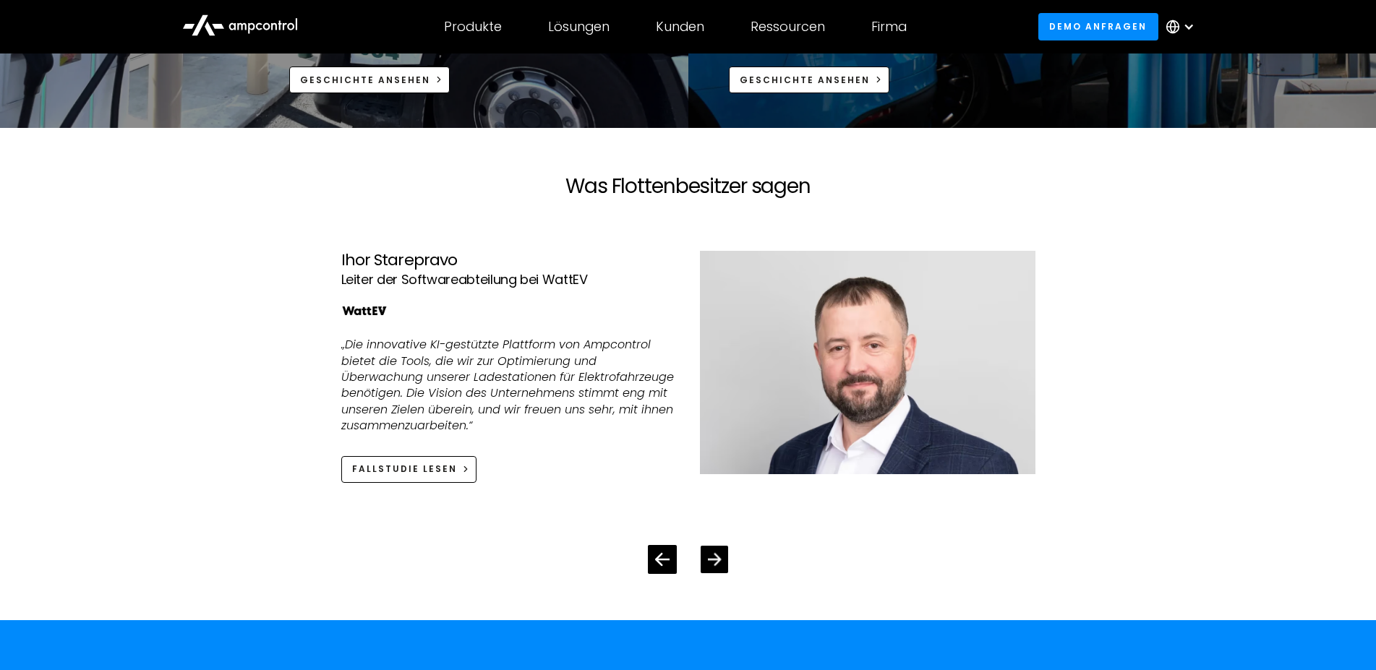 The image size is (1376, 670). I want to click on div: Previous slide, so click(662, 559).